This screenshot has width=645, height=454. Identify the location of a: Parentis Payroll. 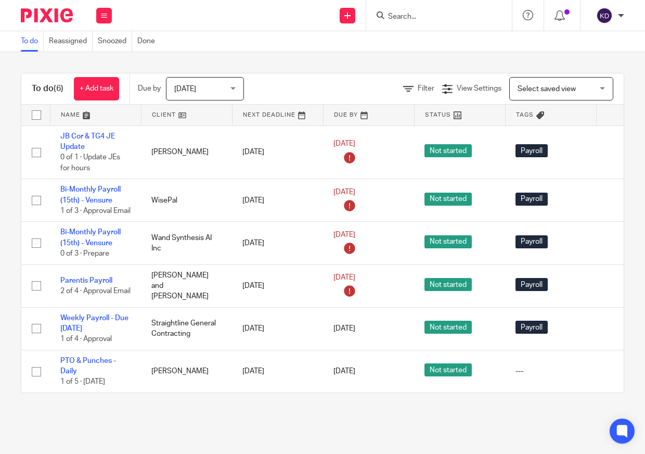
(86, 280).